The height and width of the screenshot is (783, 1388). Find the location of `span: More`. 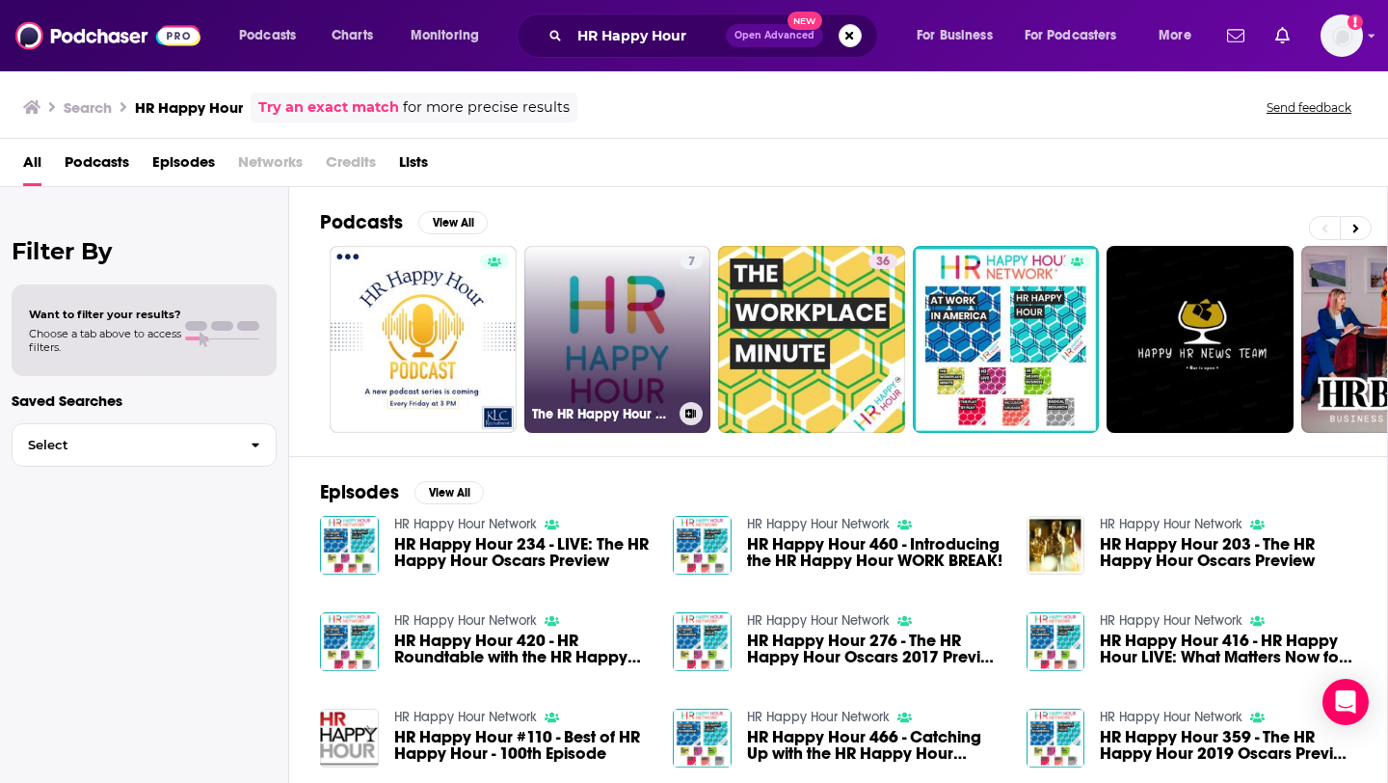

span: More is located at coordinates (1175, 36).